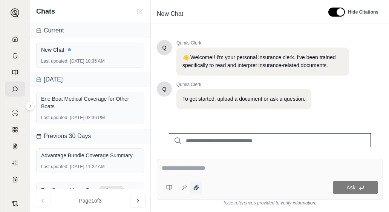 The width and height of the screenshot is (389, 212). I want to click on a: Documents Vault, so click(15, 56).